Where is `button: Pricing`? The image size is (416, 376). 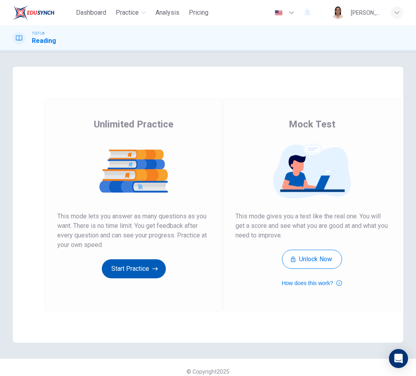
button: Pricing is located at coordinates (198, 13).